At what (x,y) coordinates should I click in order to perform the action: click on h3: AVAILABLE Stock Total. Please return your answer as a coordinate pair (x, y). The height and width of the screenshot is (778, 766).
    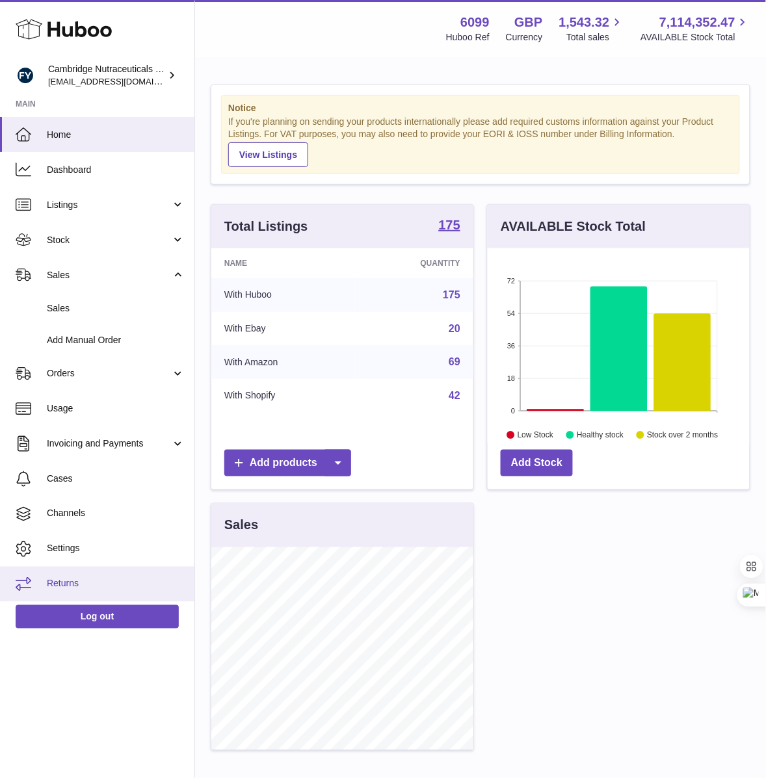
    Looking at the image, I should click on (573, 226).